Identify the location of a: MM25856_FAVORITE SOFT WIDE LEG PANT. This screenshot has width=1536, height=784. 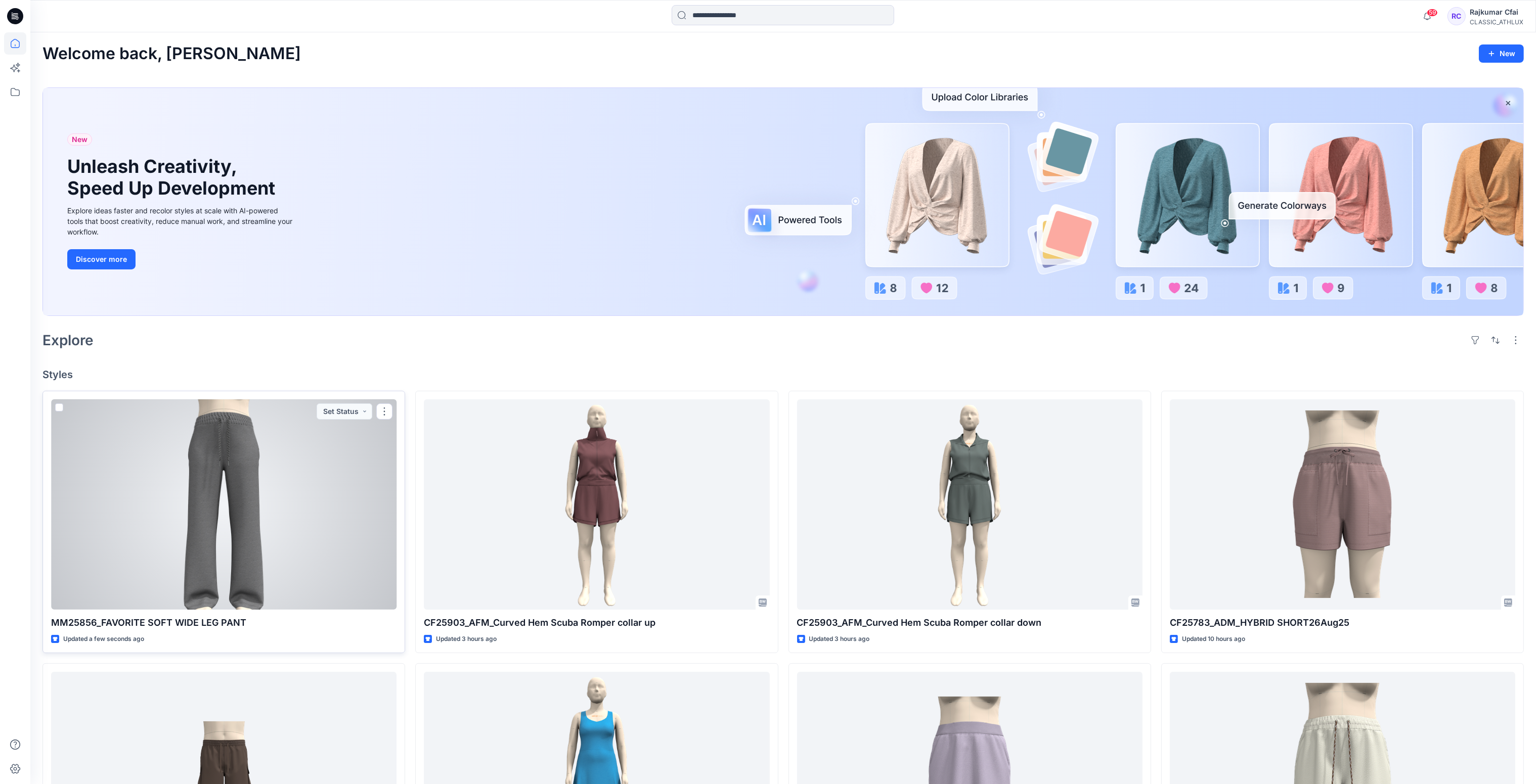
(224, 504).